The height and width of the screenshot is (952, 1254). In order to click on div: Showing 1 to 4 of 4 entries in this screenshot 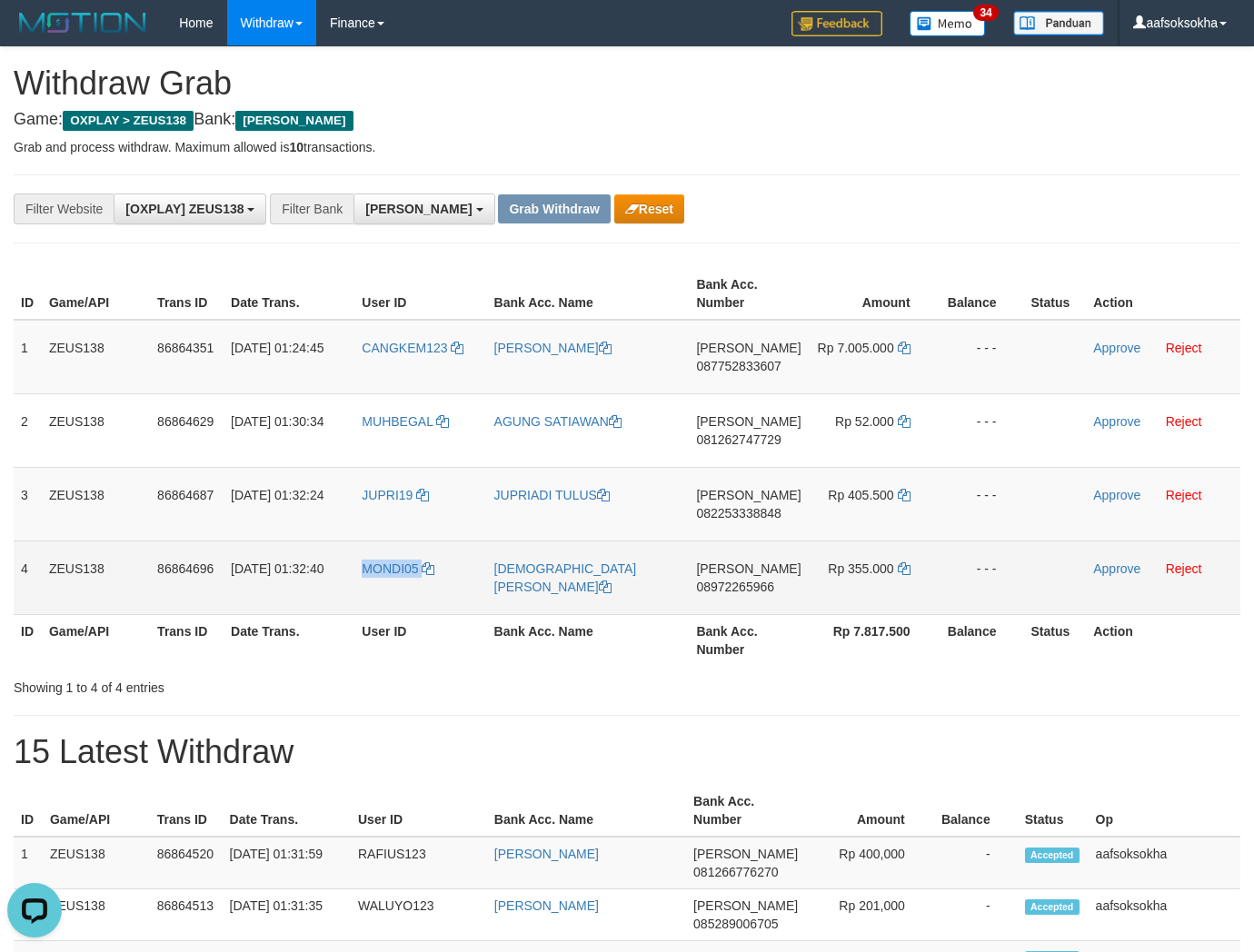, I will do `click(261, 684)`.